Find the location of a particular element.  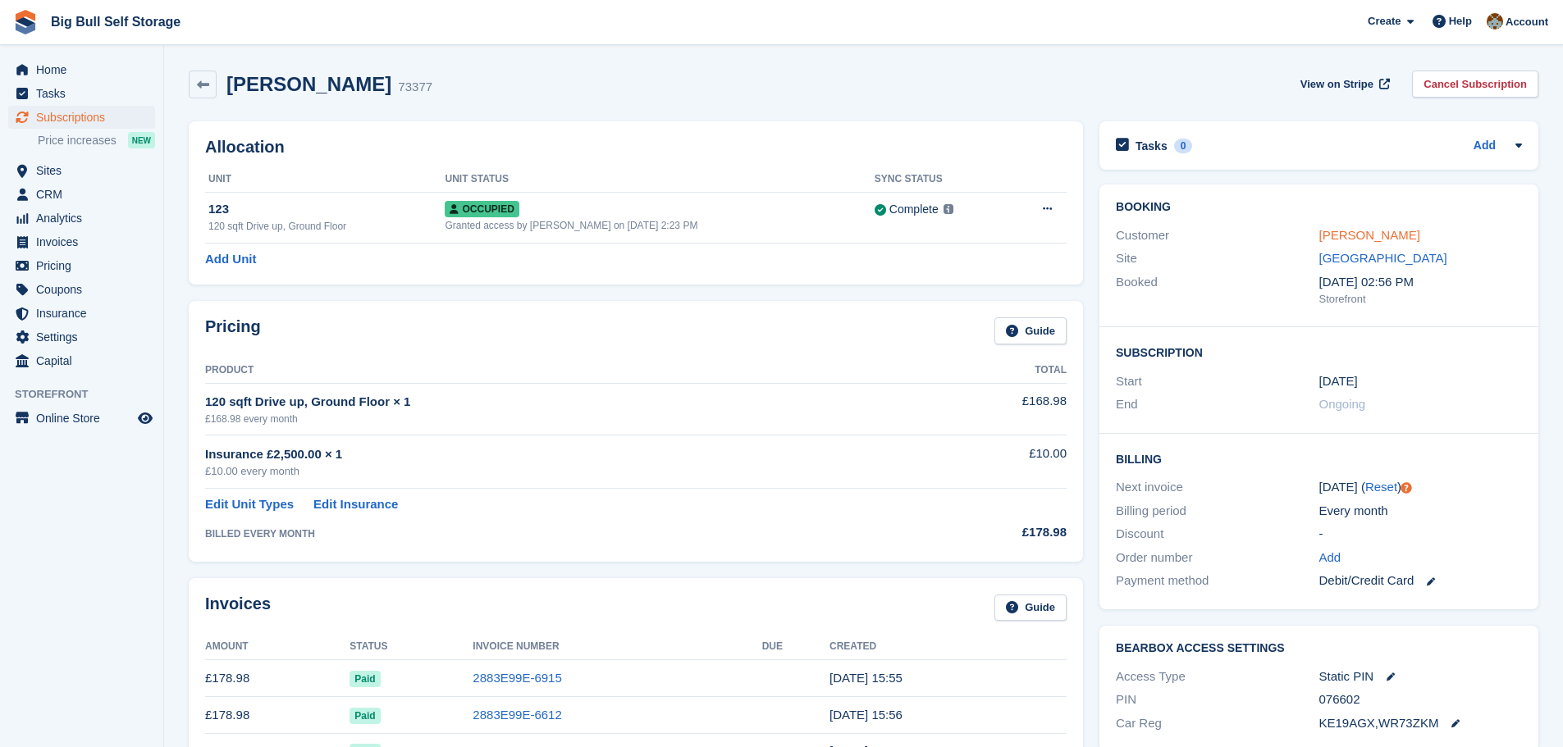

div: Tooltip anchor is located at coordinates (1406, 488).